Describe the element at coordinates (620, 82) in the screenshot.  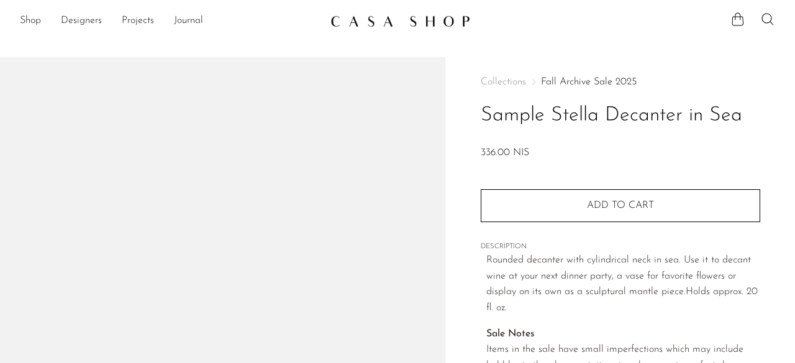
I see `nav: Breadcrumbs` at that location.